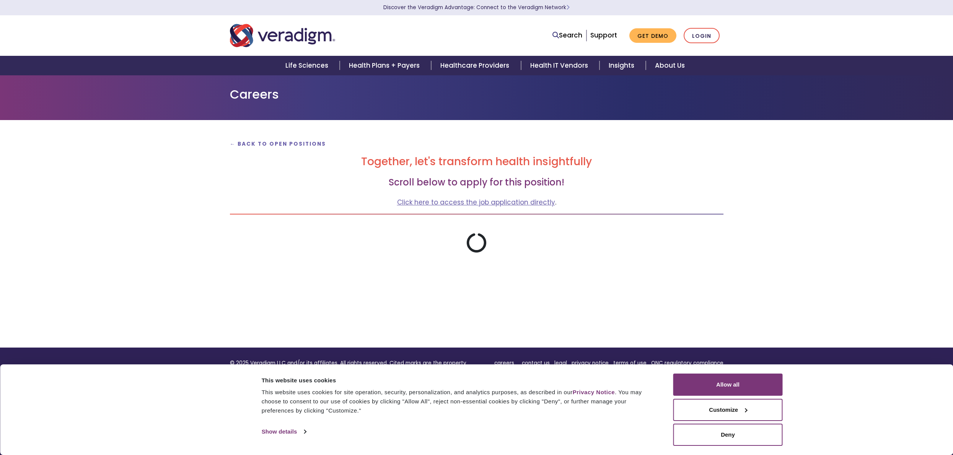 The image size is (953, 455). I want to click on button: Deny, so click(728, 435).